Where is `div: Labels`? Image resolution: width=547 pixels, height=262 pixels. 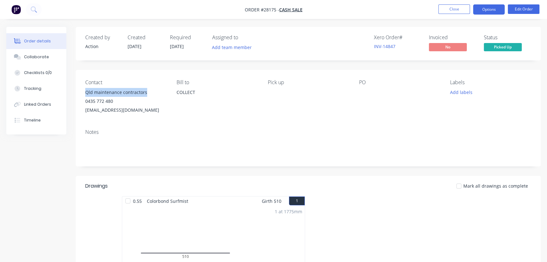
div: Labels is located at coordinates (491, 82).